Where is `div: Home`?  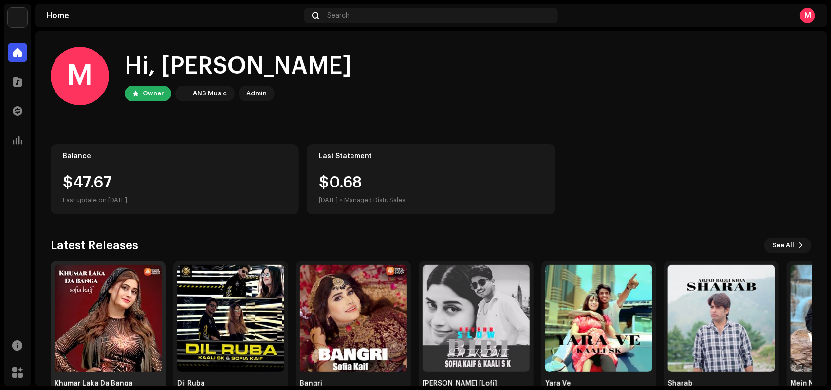 div: Home is located at coordinates (173, 16).